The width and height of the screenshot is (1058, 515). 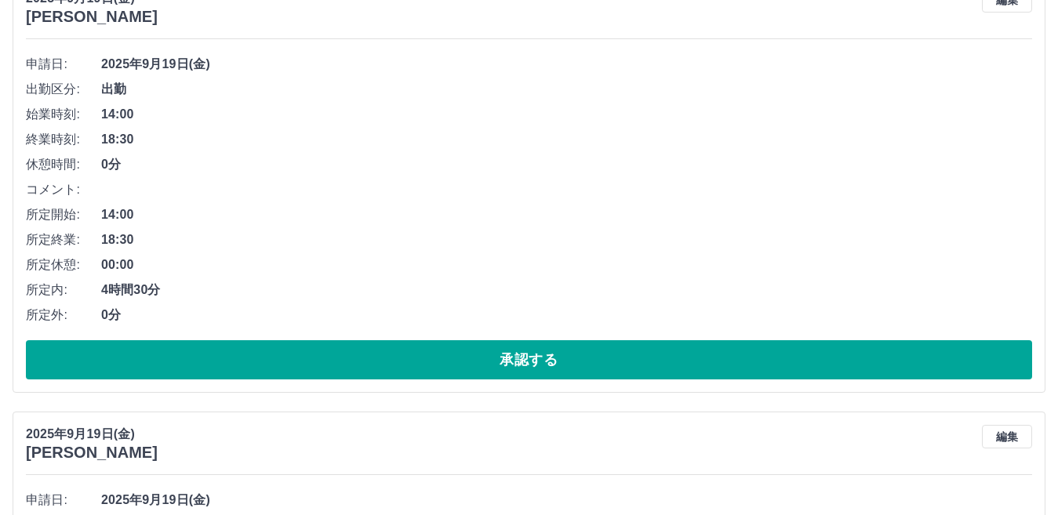 I want to click on span: コメント:, so click(x=64, y=190).